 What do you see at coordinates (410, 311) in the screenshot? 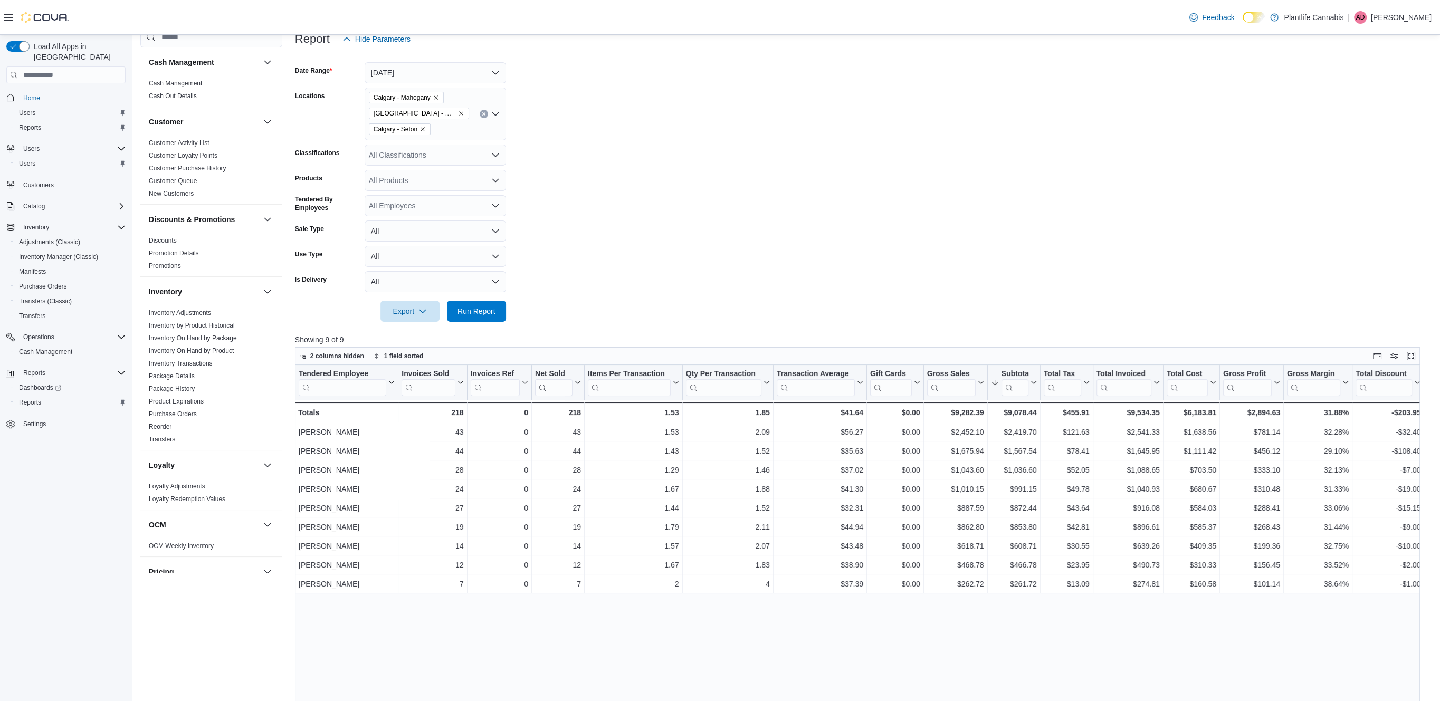
I see `button: Export` at bounding box center [410, 311].